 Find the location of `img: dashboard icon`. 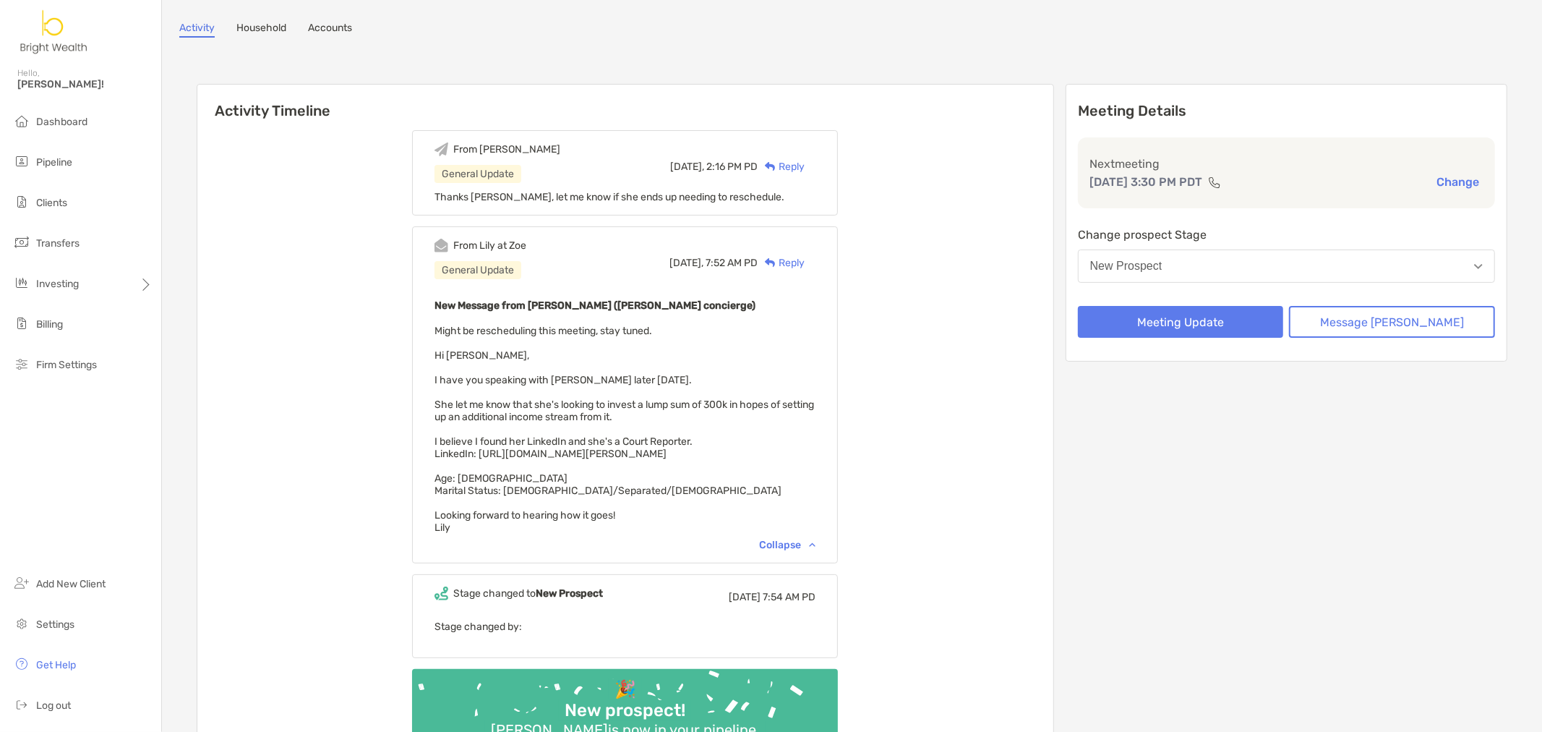

img: dashboard icon is located at coordinates (22, 121).